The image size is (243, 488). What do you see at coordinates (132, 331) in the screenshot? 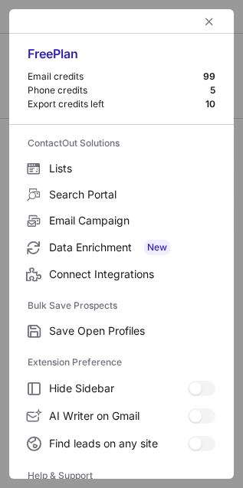
I see `span: Save Open Profiles` at bounding box center [132, 331].